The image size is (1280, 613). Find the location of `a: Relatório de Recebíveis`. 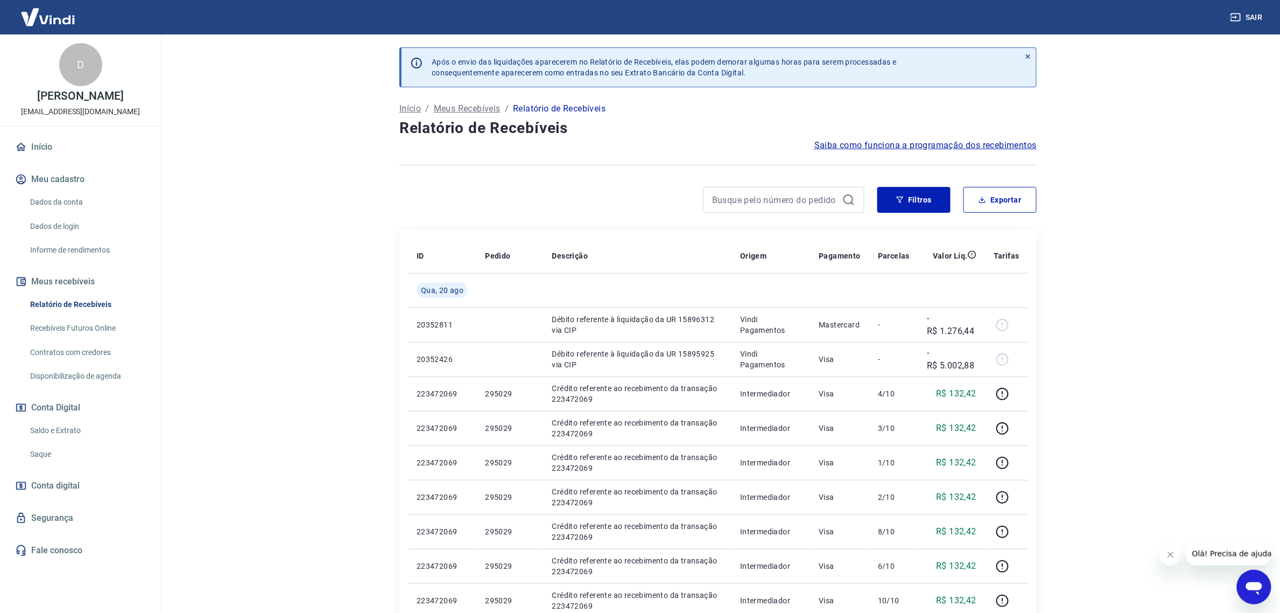

a: Relatório de Recebíveis is located at coordinates (87, 304).